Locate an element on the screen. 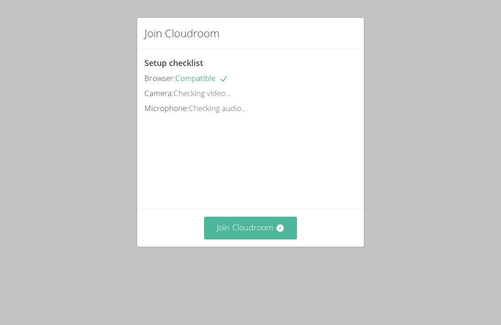 The image size is (501, 325). span: Microphone: is located at coordinates (166, 108).